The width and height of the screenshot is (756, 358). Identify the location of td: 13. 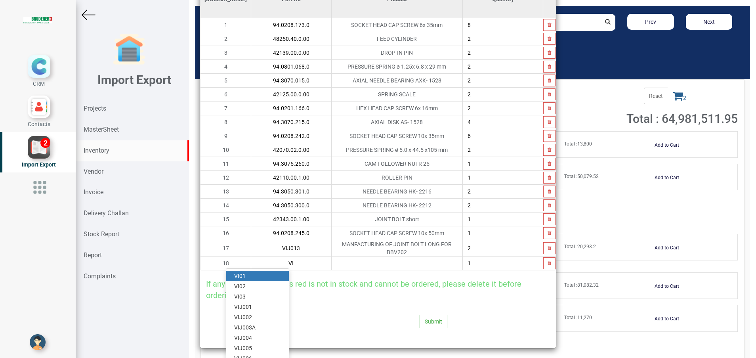
(226, 191).